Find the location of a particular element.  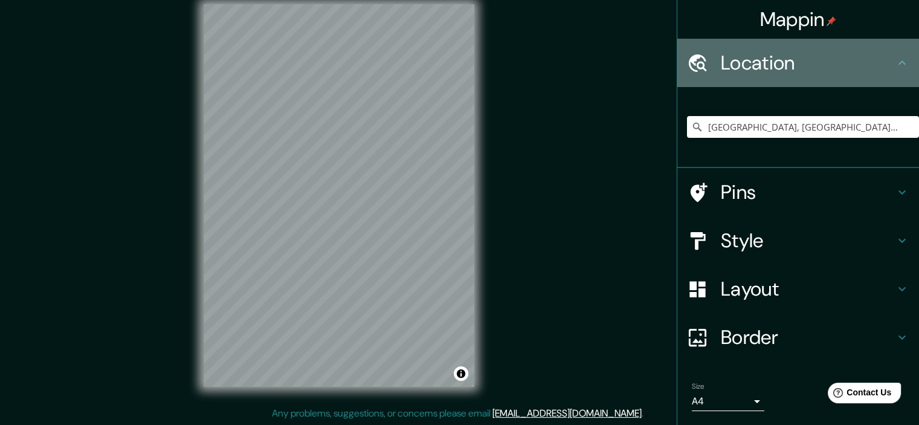

div: Border is located at coordinates (798, 337).